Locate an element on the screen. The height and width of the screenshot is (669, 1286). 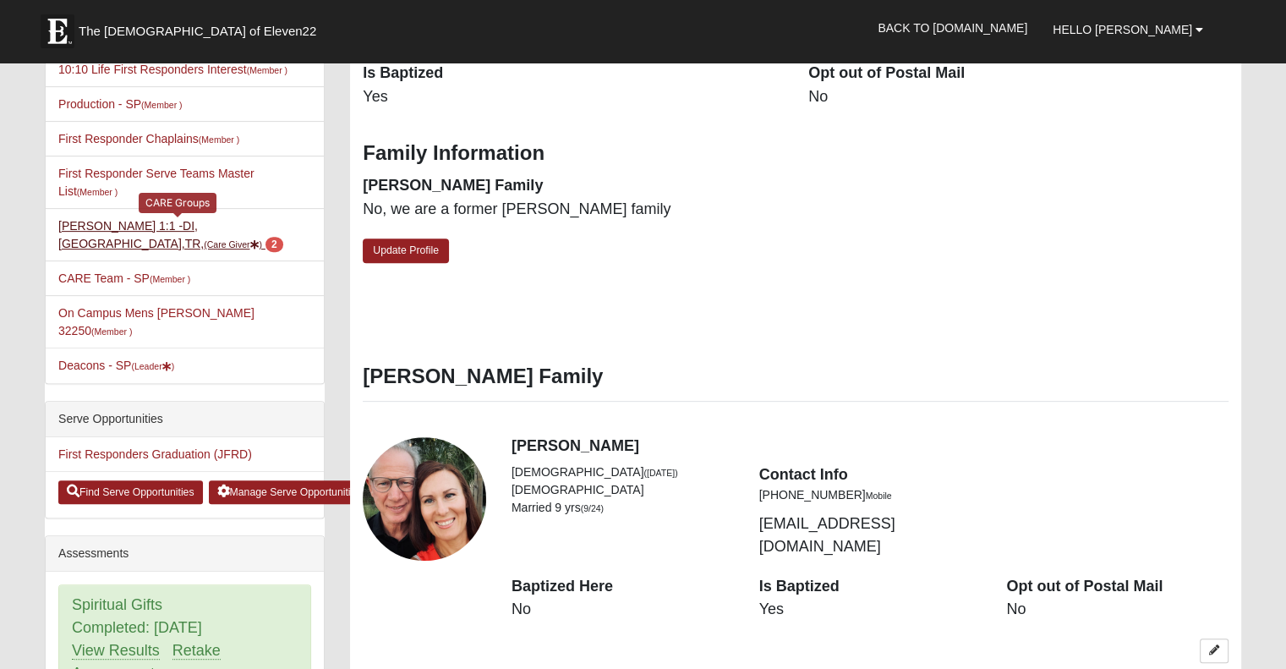
dt: Baptized Here is located at coordinates (622, 587).